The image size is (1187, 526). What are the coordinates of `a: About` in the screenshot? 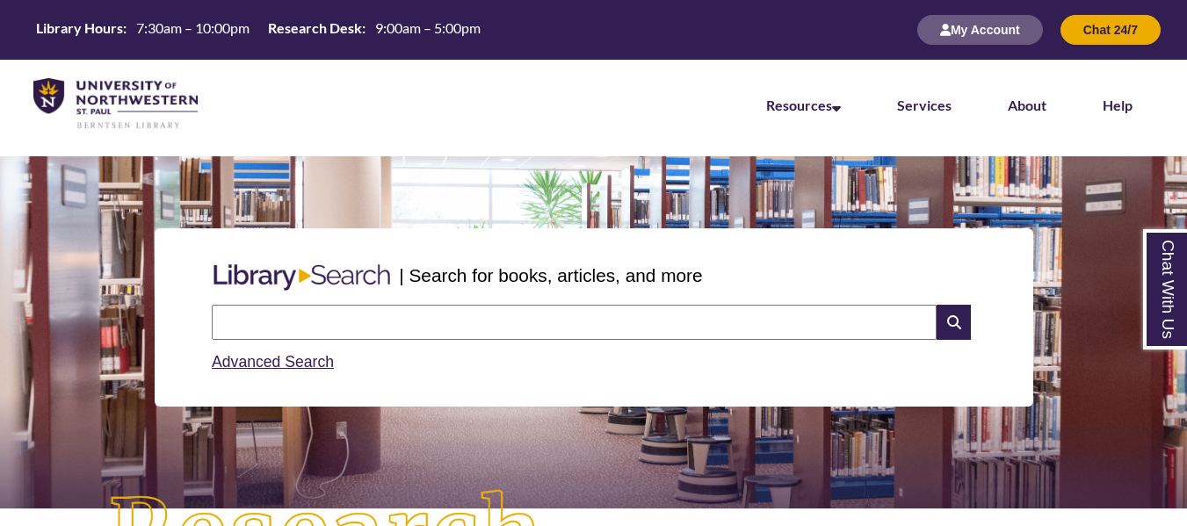 It's located at (1027, 105).